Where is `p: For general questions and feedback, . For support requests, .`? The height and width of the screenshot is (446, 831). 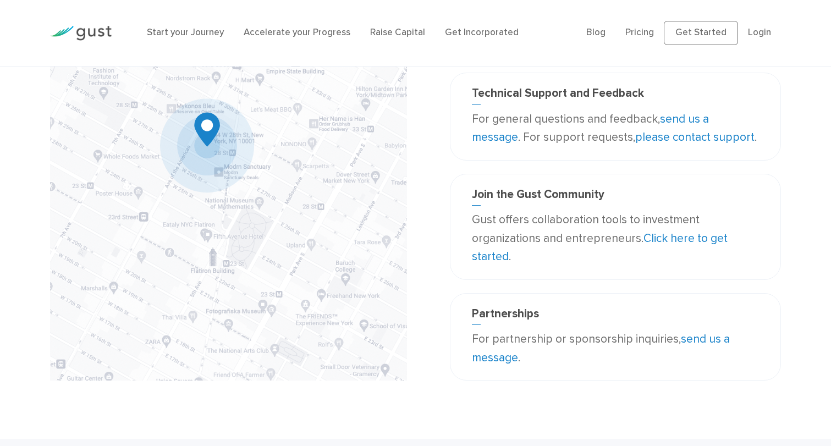 p: For general questions and feedback, . For support requests, . is located at coordinates (615, 128).